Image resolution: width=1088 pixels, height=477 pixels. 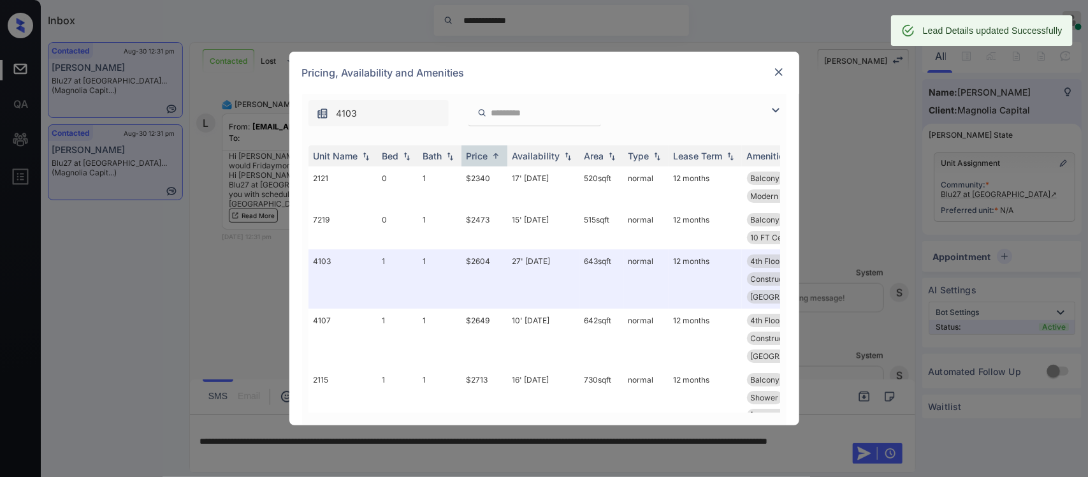 I want to click on span: 10 FT Ceiling, so click(x=774, y=237).